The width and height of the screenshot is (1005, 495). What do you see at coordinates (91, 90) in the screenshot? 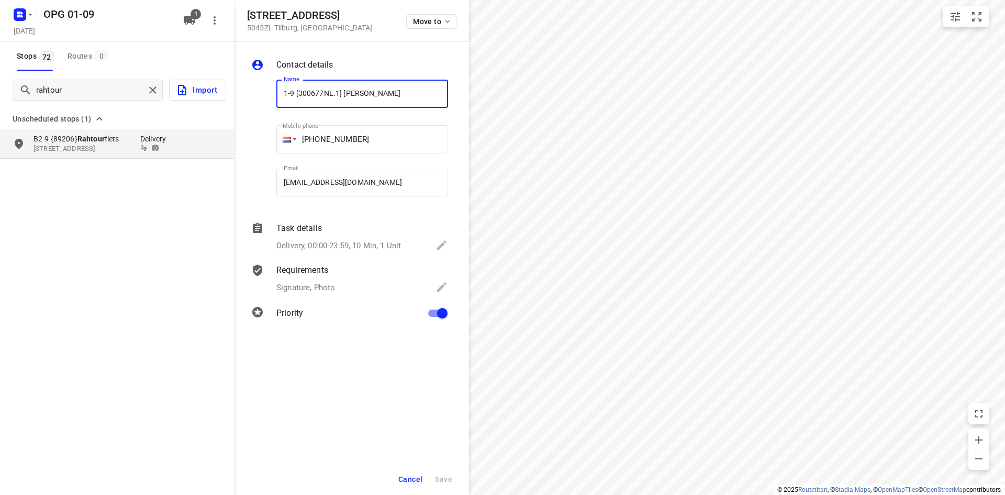
I see `input: Add or search stops` at bounding box center [91, 90].